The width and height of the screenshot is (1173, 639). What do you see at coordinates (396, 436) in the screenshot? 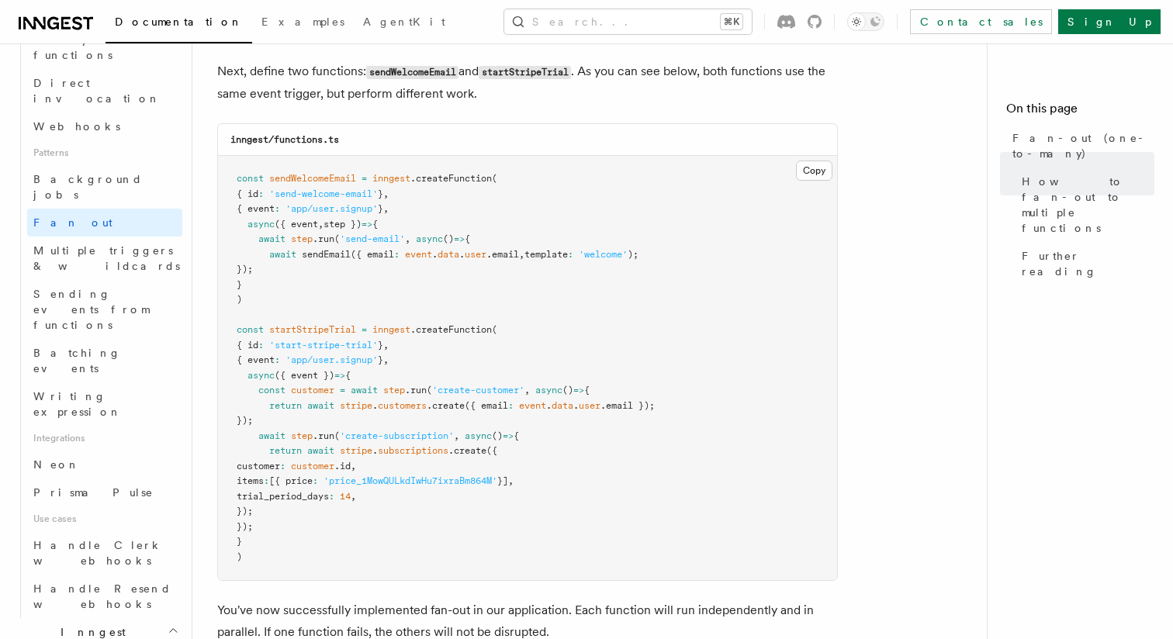
I see `span: 'create-subscription'` at bounding box center [396, 436].